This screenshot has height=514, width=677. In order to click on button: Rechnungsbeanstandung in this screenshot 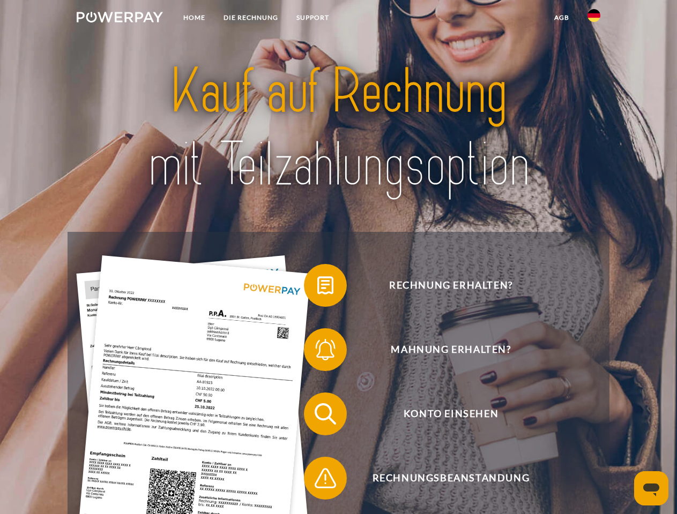, I will do `click(443, 478)`.